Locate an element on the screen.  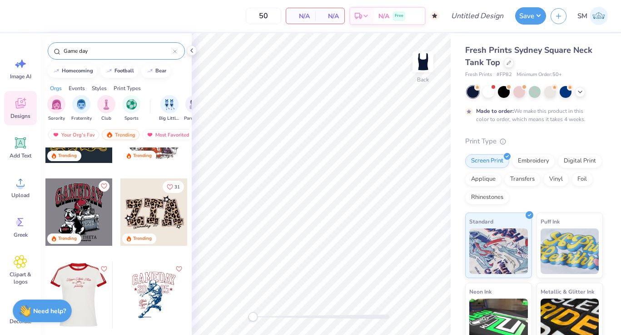
span: # FP82 is located at coordinates (505, 75).